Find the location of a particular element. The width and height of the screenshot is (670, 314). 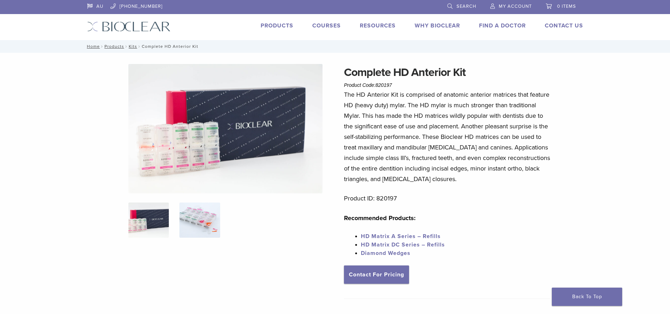

h1: Complete HD Anterior Kit is located at coordinates (447, 72).